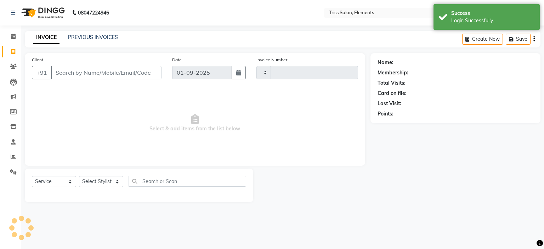 This screenshot has height=249, width=544. Describe the element at coordinates (391, 83) in the screenshot. I see `div: Total Visits:` at that location.